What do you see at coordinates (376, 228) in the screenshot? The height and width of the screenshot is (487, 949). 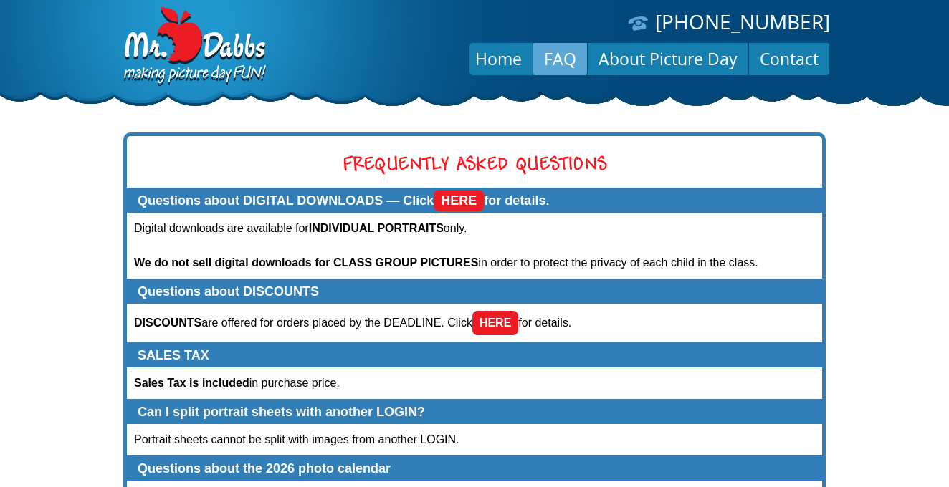 I see `strong: INDIVIDUAL PORTRAITS` at bounding box center [376, 228].